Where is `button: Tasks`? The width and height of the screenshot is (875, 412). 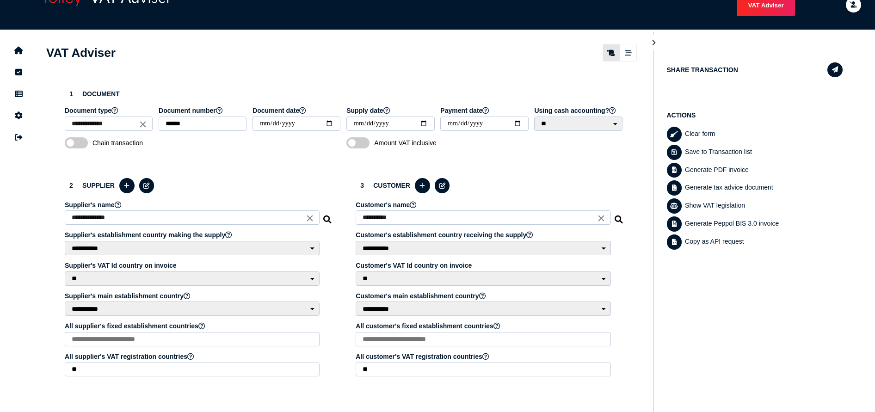 button: Tasks is located at coordinates (18, 72).